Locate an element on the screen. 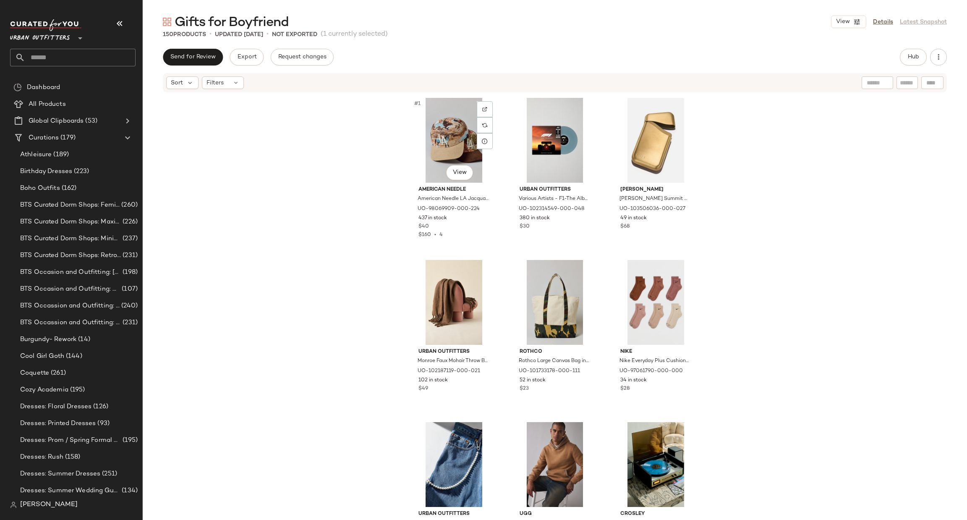 This screenshot has height=520, width=967. span: $30 is located at coordinates (525, 227).